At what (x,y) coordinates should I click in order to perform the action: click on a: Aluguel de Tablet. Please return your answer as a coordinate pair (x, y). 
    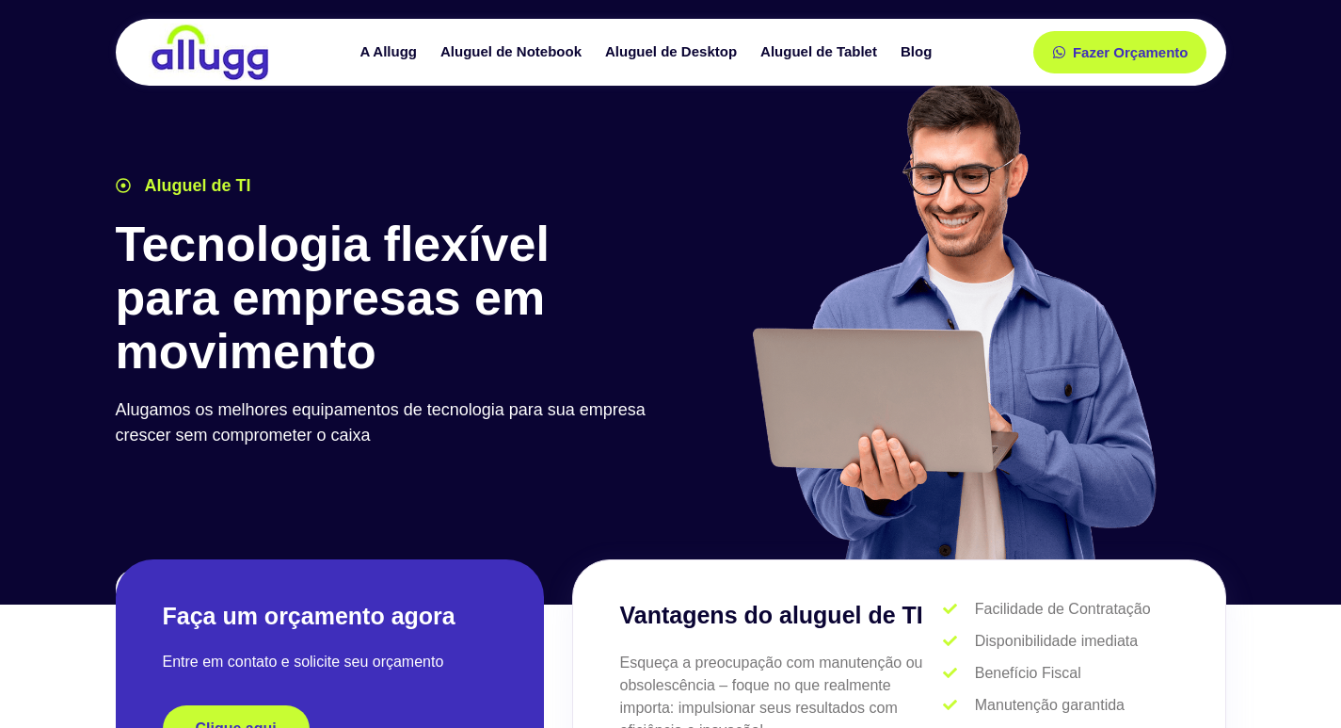
    Looking at the image, I should click on (821, 52).